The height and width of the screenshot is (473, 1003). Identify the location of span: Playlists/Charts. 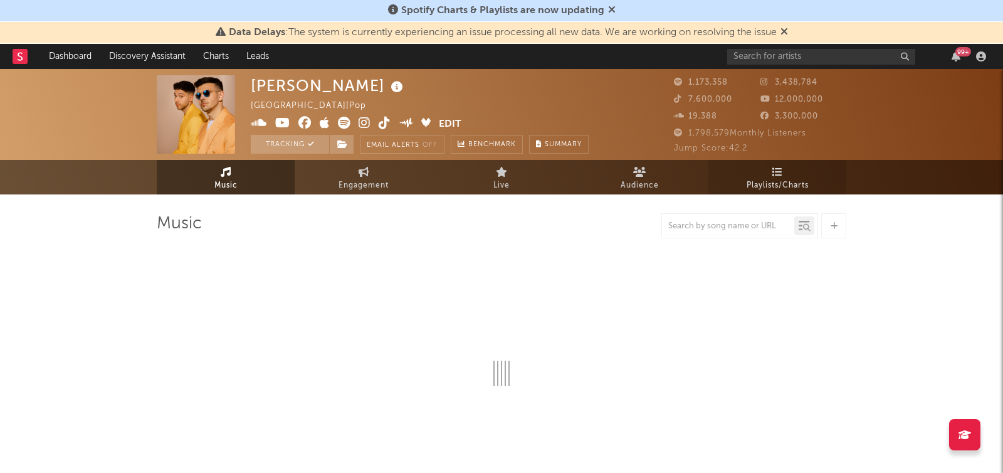
(777, 185).